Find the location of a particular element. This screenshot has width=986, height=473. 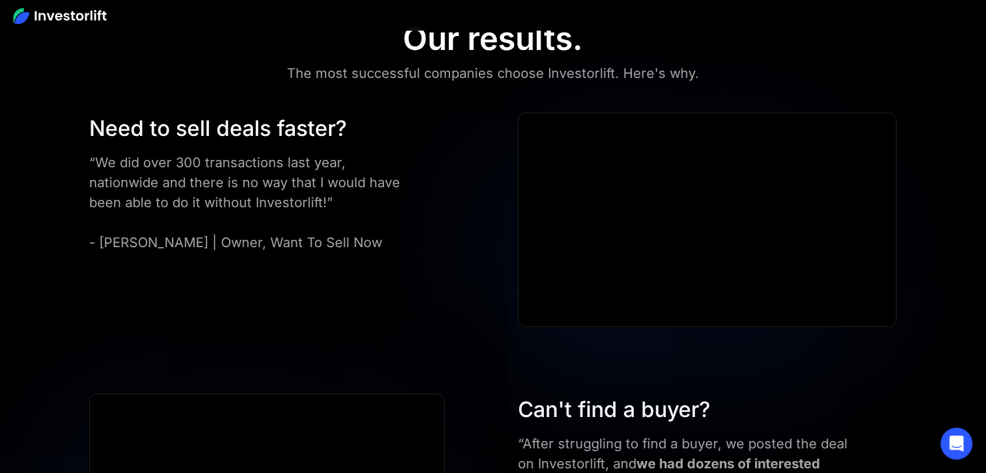

div: Open Intercom Messenger is located at coordinates (957, 444).